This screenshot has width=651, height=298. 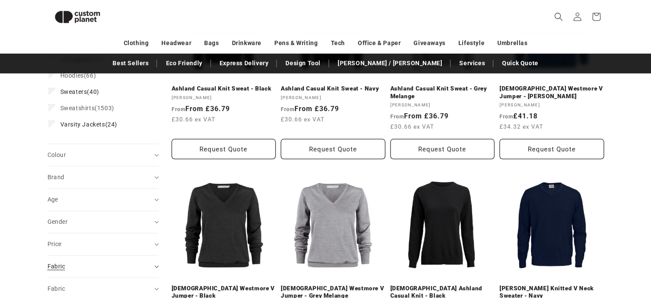 What do you see at coordinates (472, 63) in the screenshot?
I see `a: Services` at bounding box center [472, 63].